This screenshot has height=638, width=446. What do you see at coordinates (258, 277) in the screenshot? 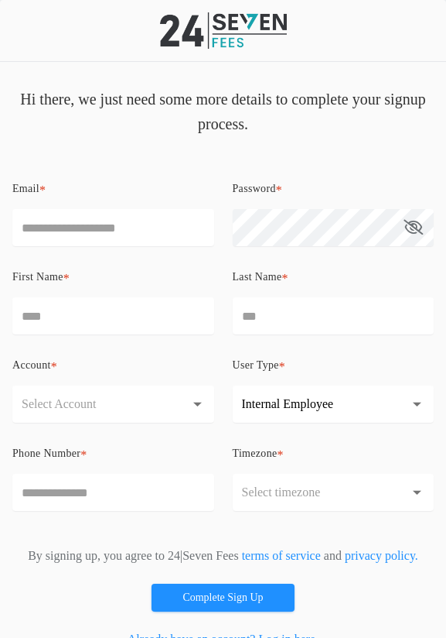
I see `p: Last Name` at bounding box center [258, 277].